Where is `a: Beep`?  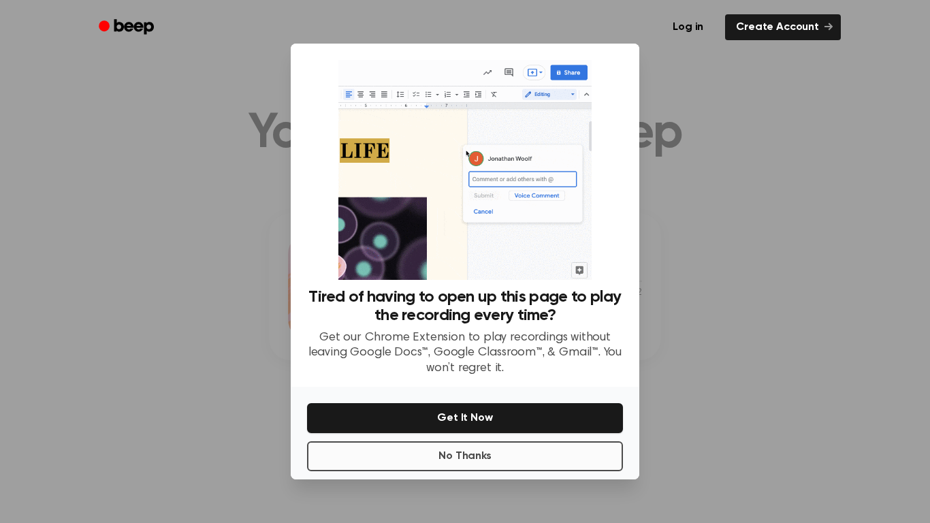 a: Beep is located at coordinates (127, 27).